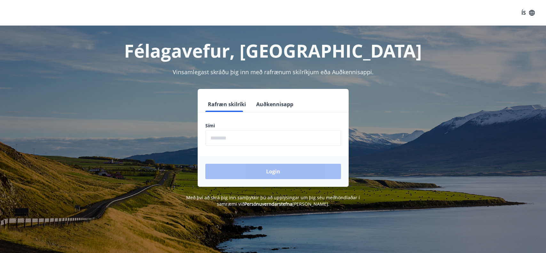 The width and height of the screenshot is (546, 253). Describe the element at coordinates (273, 126) in the screenshot. I see `label: Sími` at that location.